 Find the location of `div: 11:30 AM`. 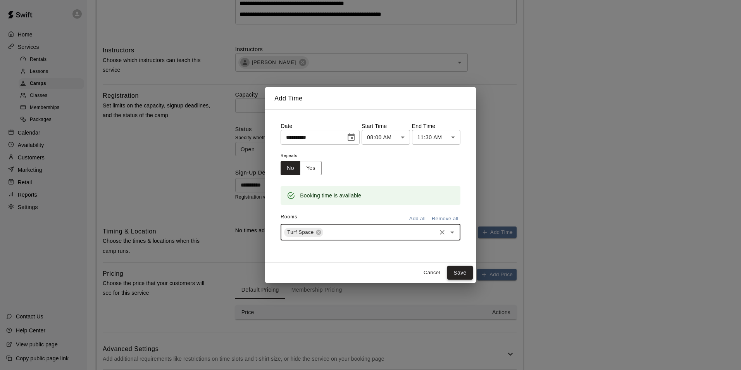

div: 11:30 AM is located at coordinates (436, 137).